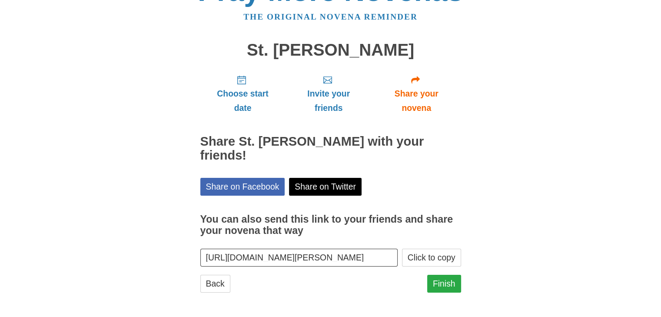  I want to click on span: Invite your friends, so click(328, 101).